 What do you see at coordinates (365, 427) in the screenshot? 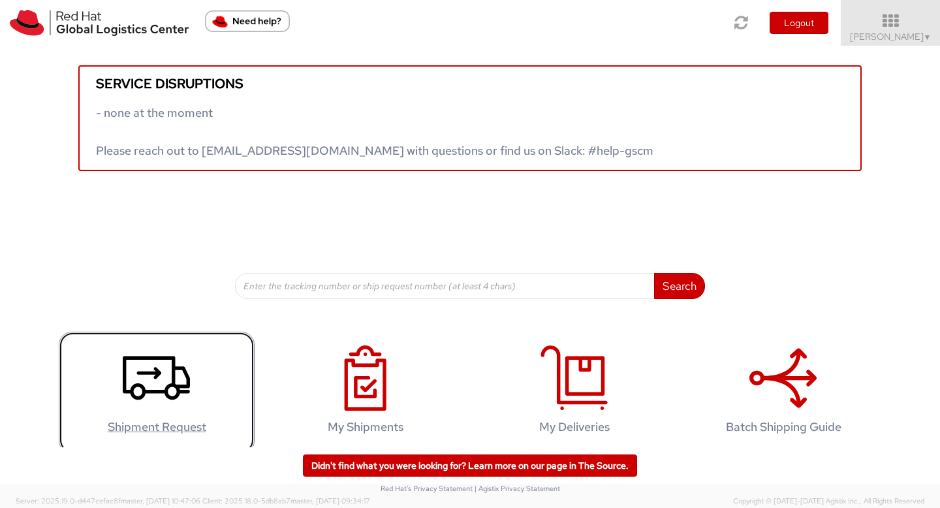
I see `h4: My Shipments` at bounding box center [365, 427].